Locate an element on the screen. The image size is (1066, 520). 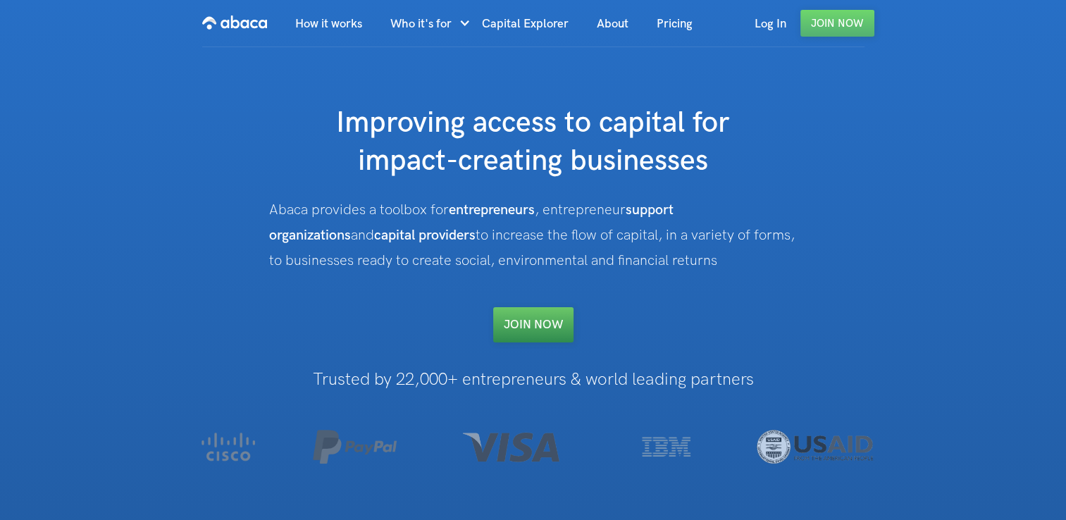
h1: Improving access to capital for impact-creating businesses is located at coordinates (533, 142).